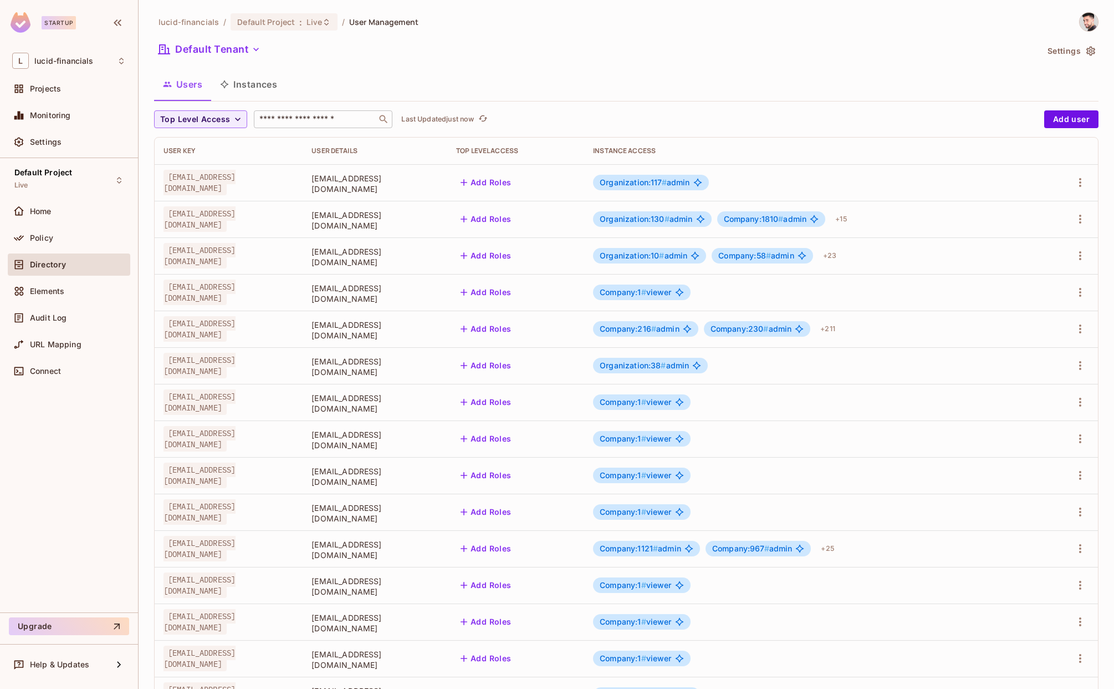 The width and height of the screenshot is (1114, 689). What do you see at coordinates (201, 119) in the screenshot?
I see `button: Top Level Access` at bounding box center [201, 119].